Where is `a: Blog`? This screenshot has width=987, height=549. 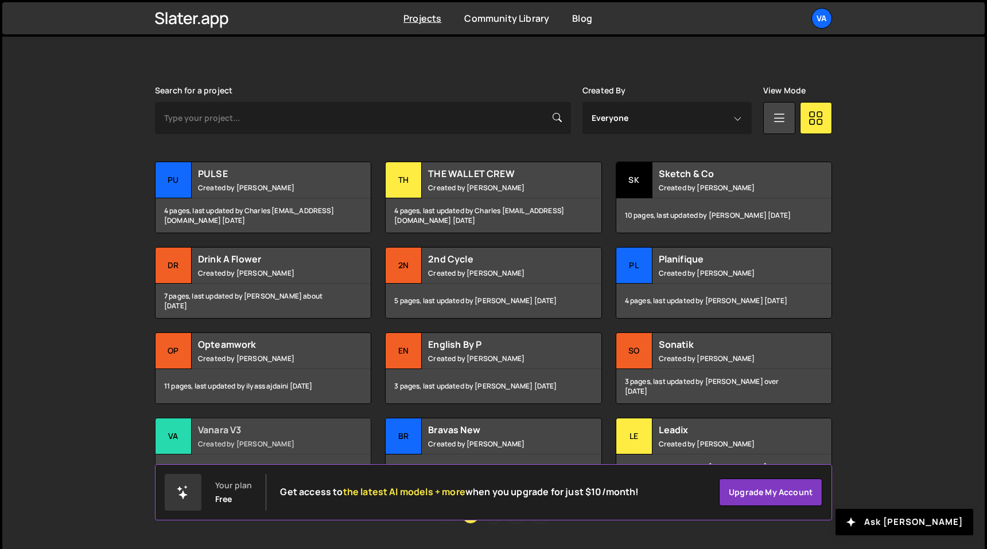 a: Blog is located at coordinates (582, 18).